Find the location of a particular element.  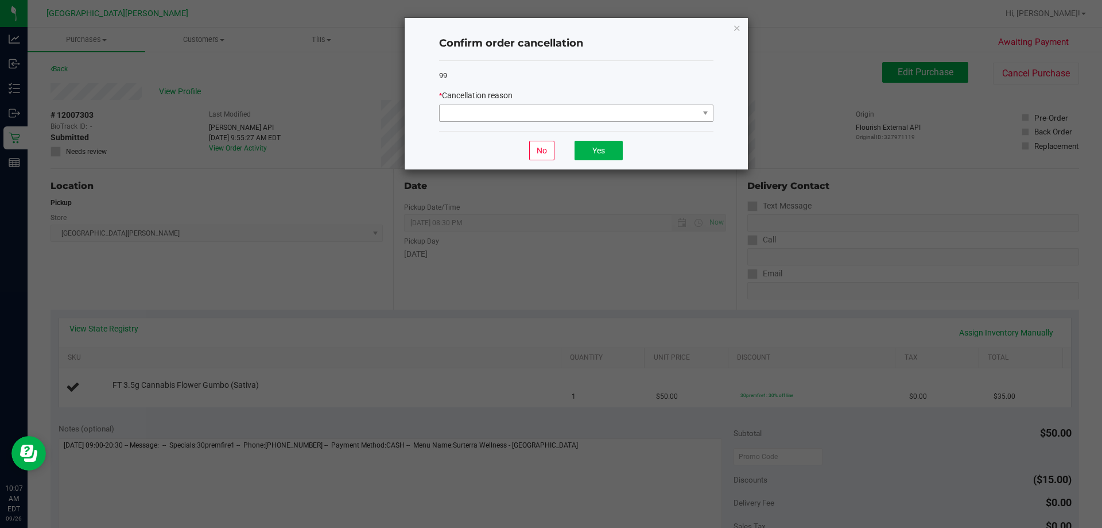

button: Yes is located at coordinates (599, 150).